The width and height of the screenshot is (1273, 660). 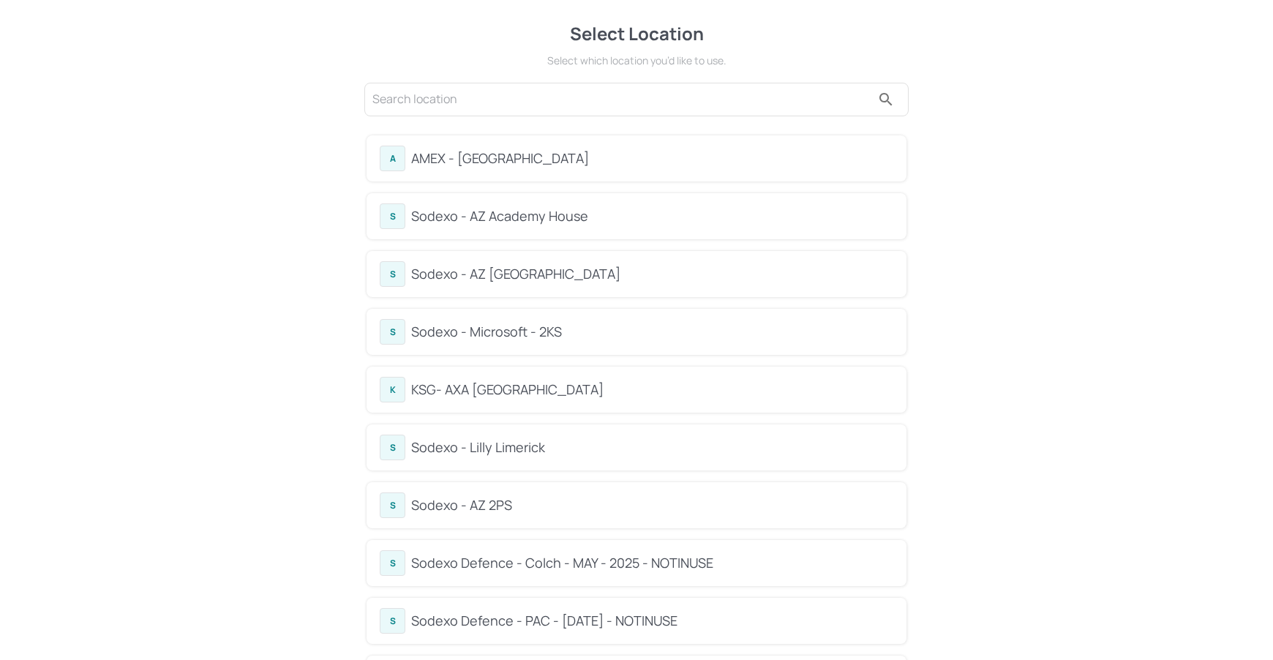 I want to click on div: Sodexo - AZ 2PS, so click(x=652, y=505).